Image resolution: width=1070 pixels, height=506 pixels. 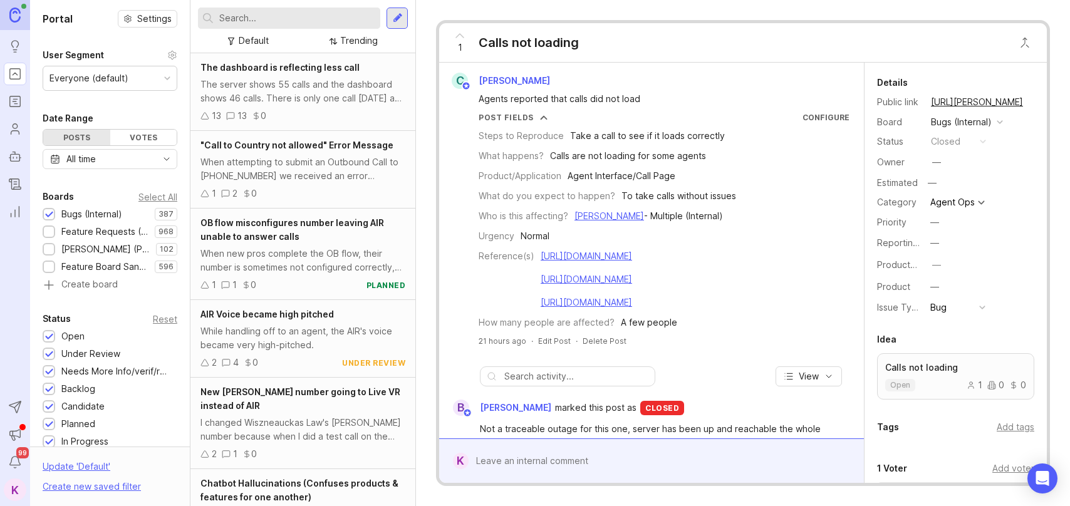 What do you see at coordinates (267, 314) in the screenshot?
I see `span: AIR Voice became high pitched` at bounding box center [267, 314].